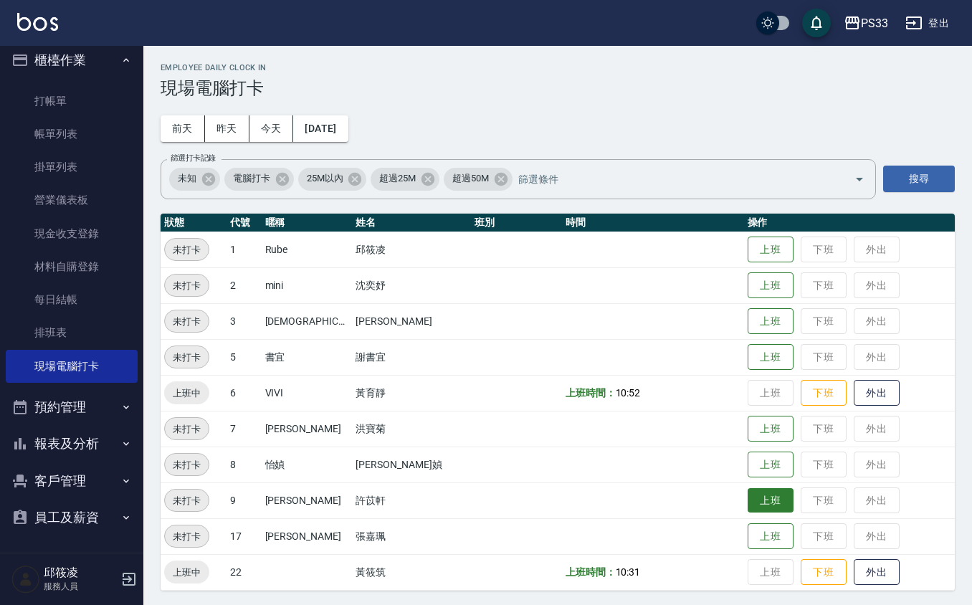 The height and width of the screenshot is (605, 972). I want to click on span: 10:52, so click(628, 393).